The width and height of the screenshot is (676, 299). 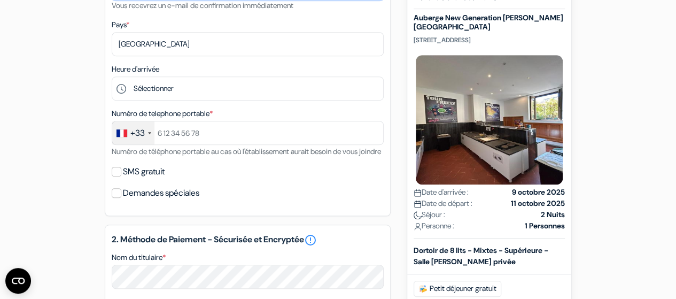 I want to click on label: Nom du titulaire, so click(x=138, y=257).